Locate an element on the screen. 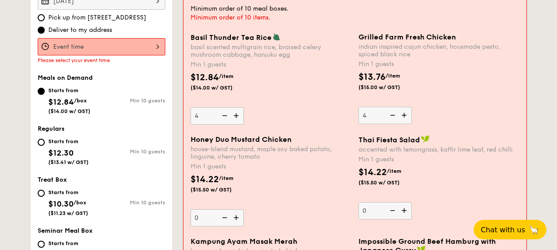 Image resolution: width=557 pixels, height=250 pixels. img: icon-vegan.f8ff3823.svg is located at coordinates (425, 139).